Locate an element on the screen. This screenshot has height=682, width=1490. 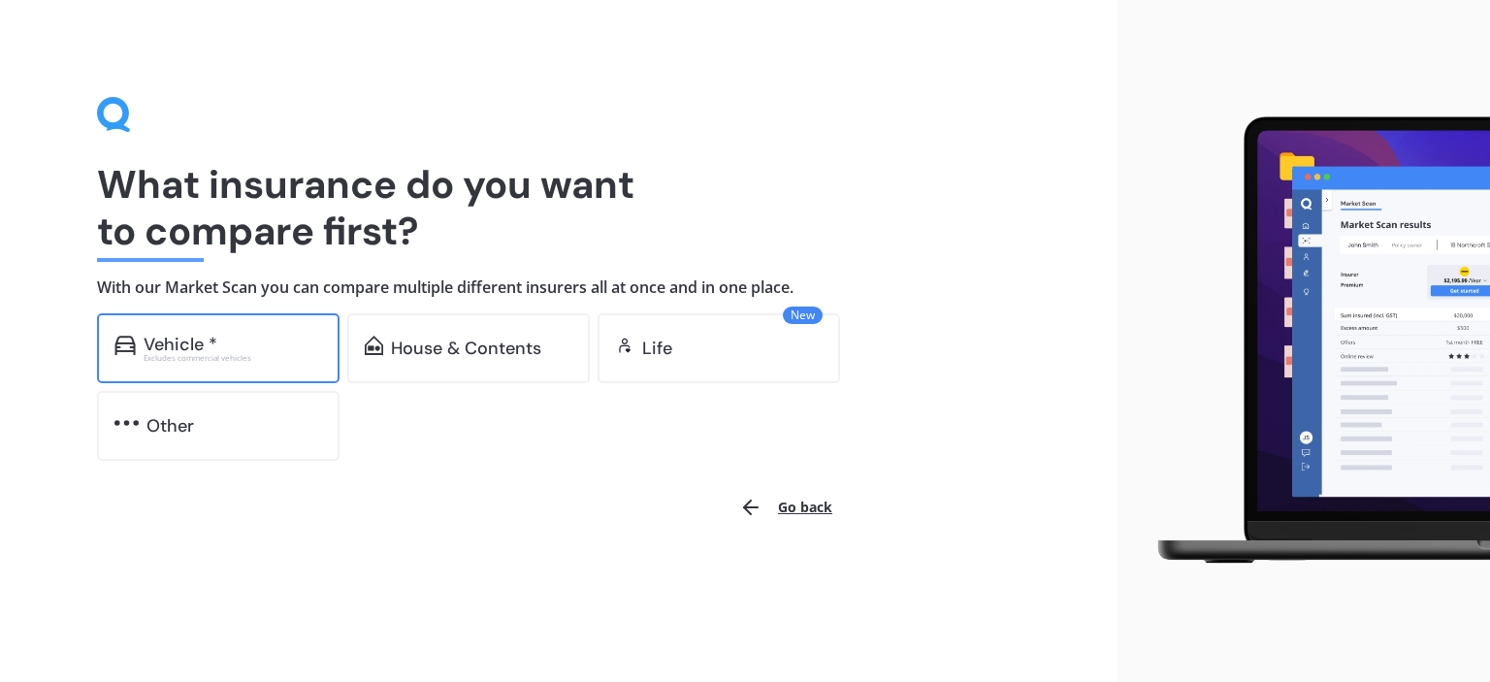
button: Go back is located at coordinates (786, 507).